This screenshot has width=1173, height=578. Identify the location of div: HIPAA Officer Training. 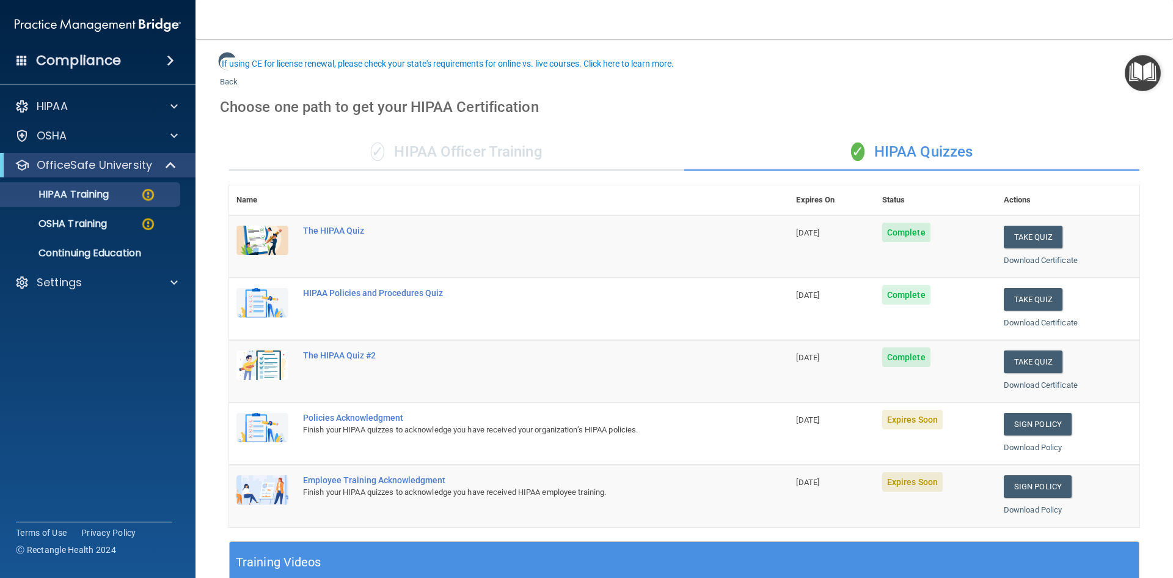
(457, 152).